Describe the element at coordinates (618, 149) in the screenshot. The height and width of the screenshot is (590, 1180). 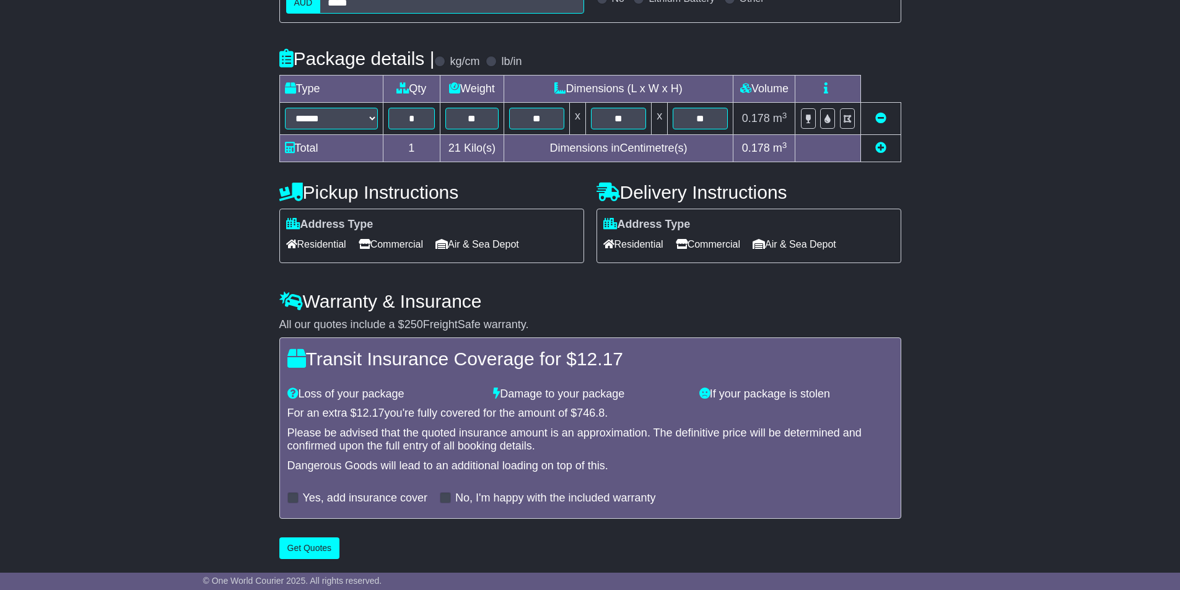
I see `td: Dimensions in Centimetre(s)` at that location.